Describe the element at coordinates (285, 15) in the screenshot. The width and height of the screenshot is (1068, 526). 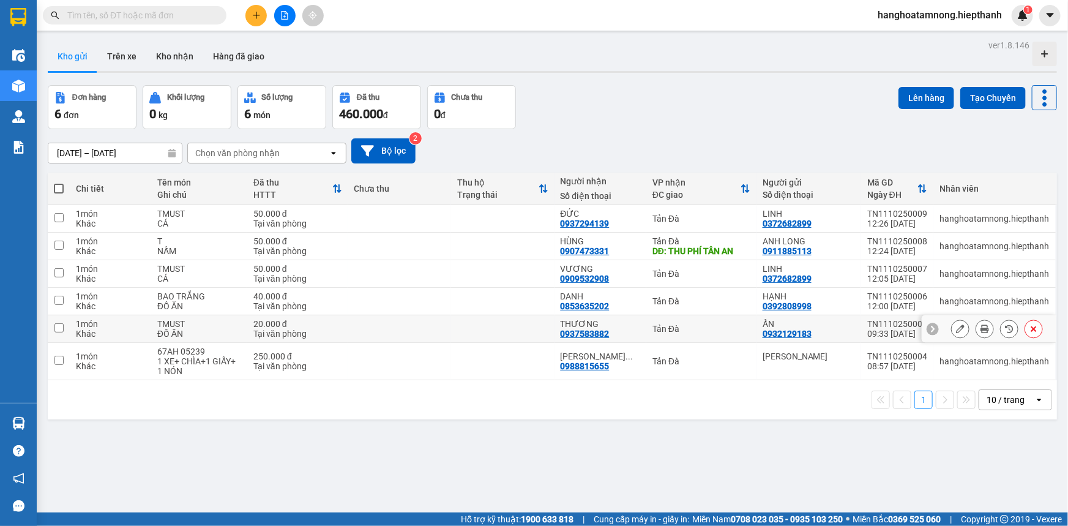
I see `span: file-add` at that location.